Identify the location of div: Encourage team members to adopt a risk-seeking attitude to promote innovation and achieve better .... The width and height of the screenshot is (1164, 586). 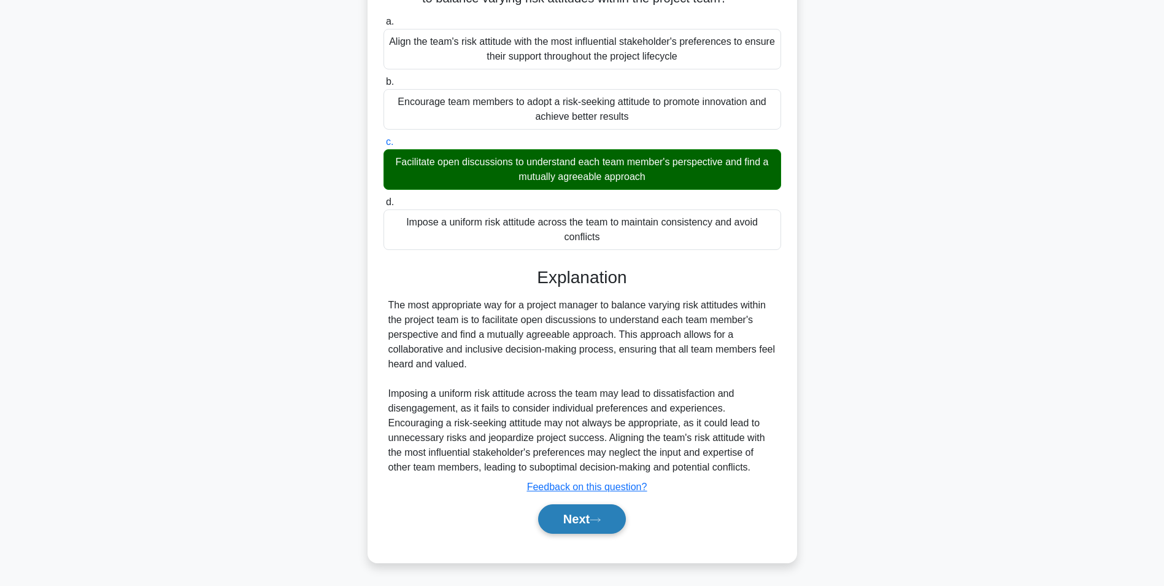
(582, 109).